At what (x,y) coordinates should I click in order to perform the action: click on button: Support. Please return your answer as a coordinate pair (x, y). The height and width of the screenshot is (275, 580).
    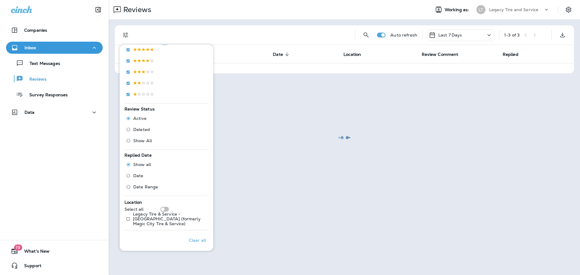
    Looking at the image, I should click on (54, 266).